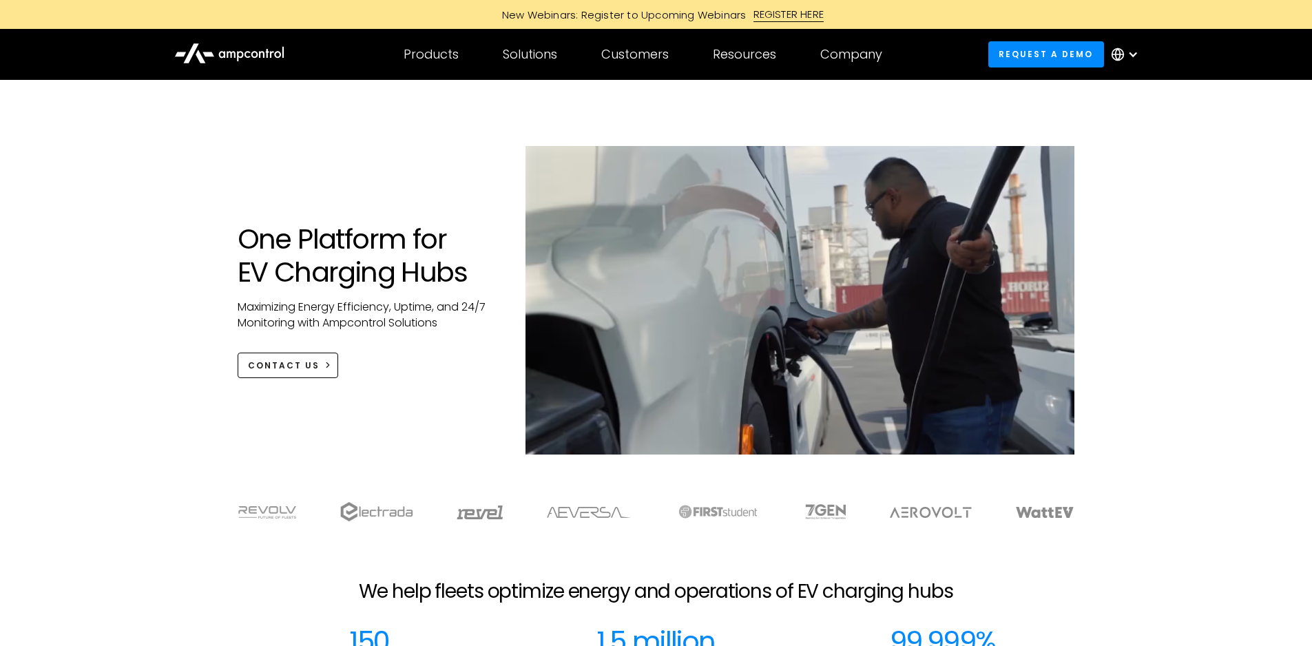 Image resolution: width=1312 pixels, height=646 pixels. Describe the element at coordinates (744, 54) in the screenshot. I see `div: Resources` at that location.